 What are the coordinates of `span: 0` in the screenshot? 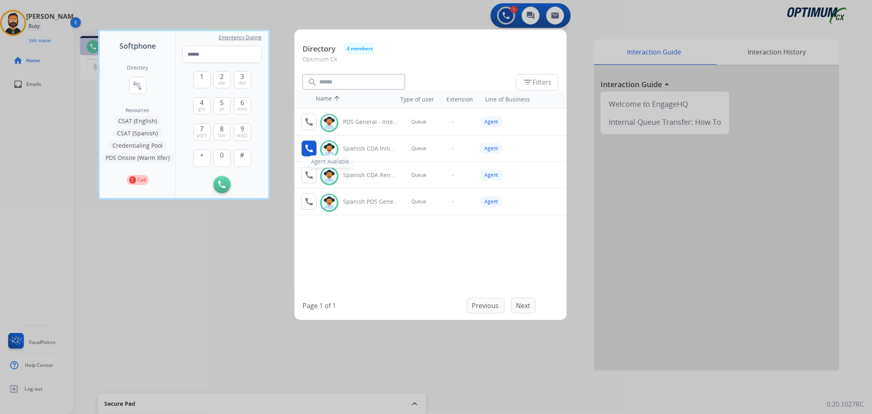 It's located at (222, 155).